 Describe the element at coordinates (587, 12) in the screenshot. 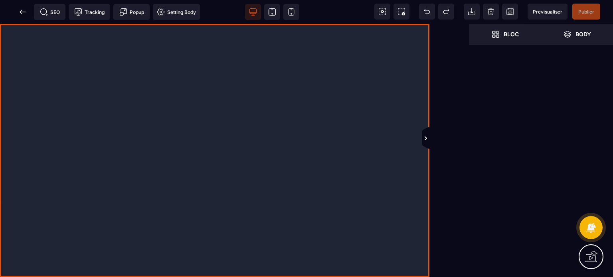

I see `span: Publier` at that location.